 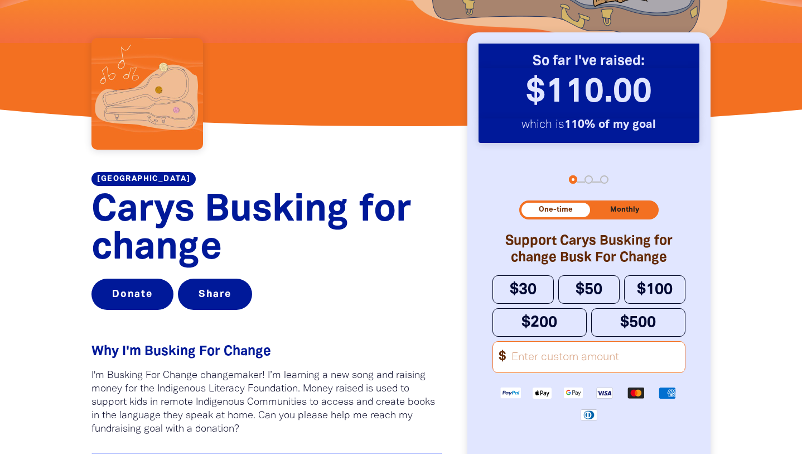 I want to click on button: Navigate to step 2 of 3 to enter your details, so click(x=589, y=179).